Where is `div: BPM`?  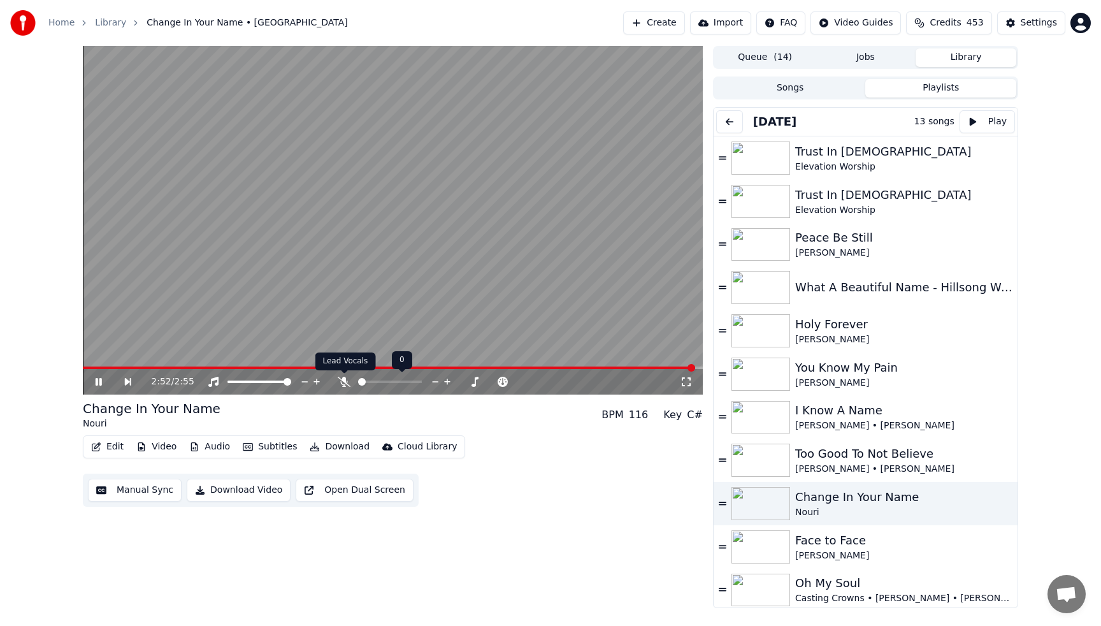
div: BPM is located at coordinates (613, 415).